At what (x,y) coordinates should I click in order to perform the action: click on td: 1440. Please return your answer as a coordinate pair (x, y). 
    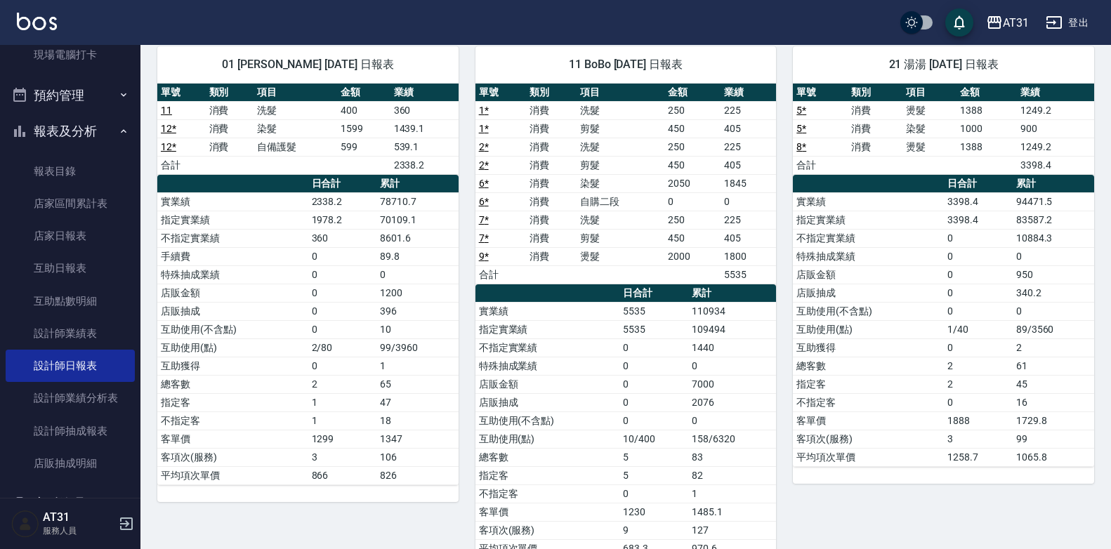
    Looking at the image, I should click on (732, 348).